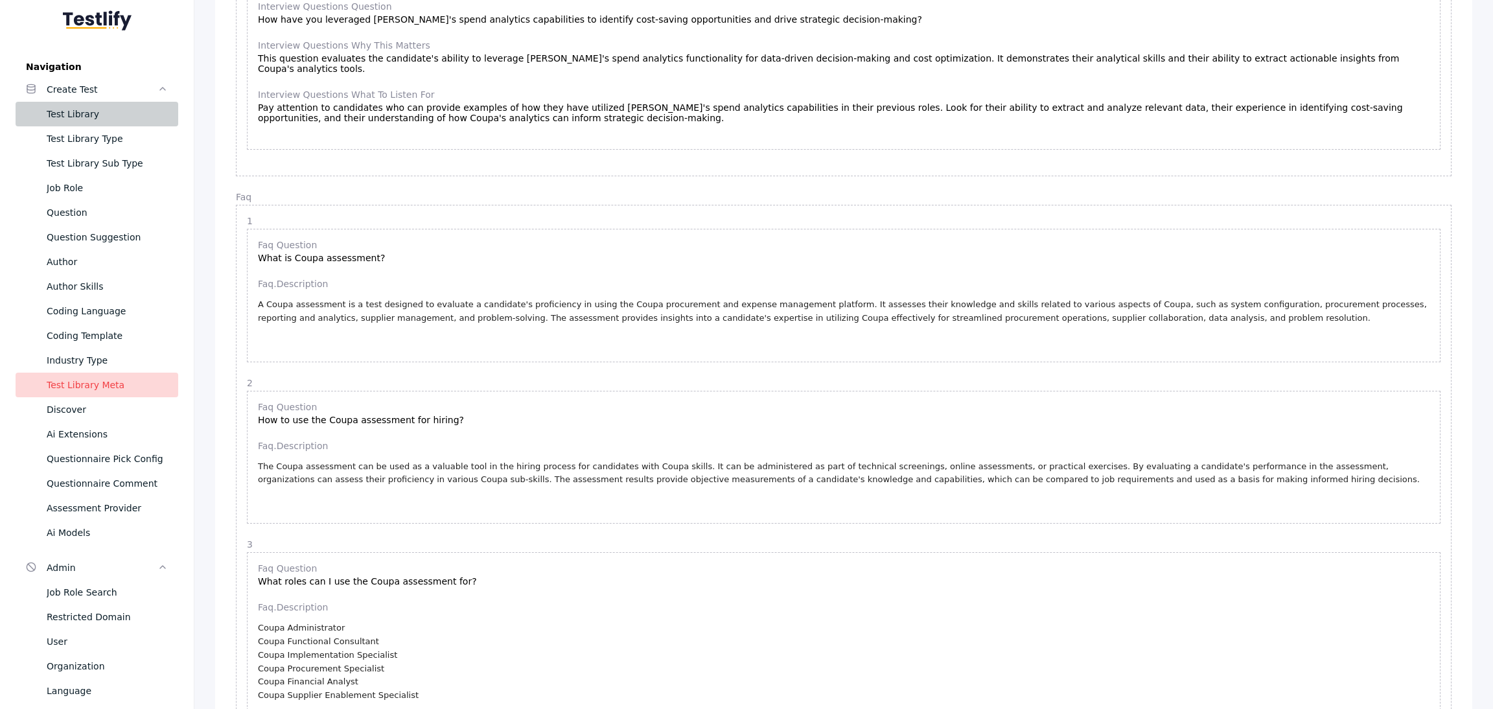 This screenshot has height=709, width=1493. Describe the element at coordinates (107, 114) in the screenshot. I see `div: Test Library` at that location.